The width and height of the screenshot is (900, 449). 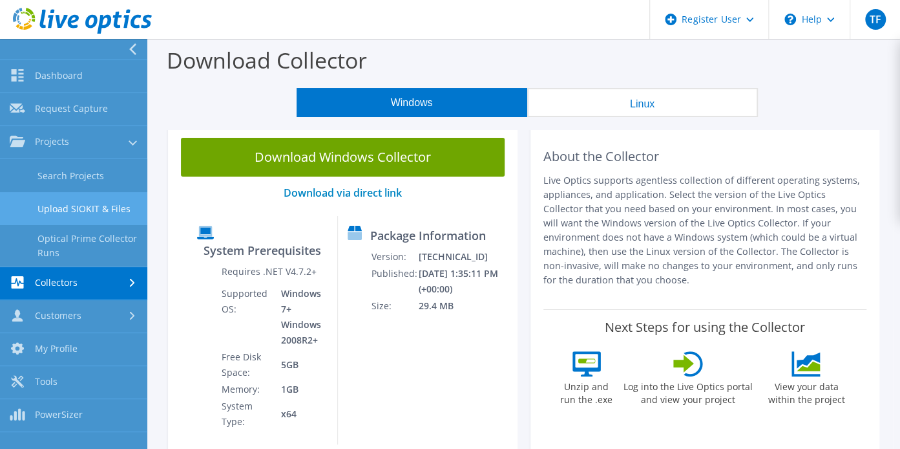 What do you see at coordinates (299, 389) in the screenshot?
I see `td: 1GB` at bounding box center [299, 389].